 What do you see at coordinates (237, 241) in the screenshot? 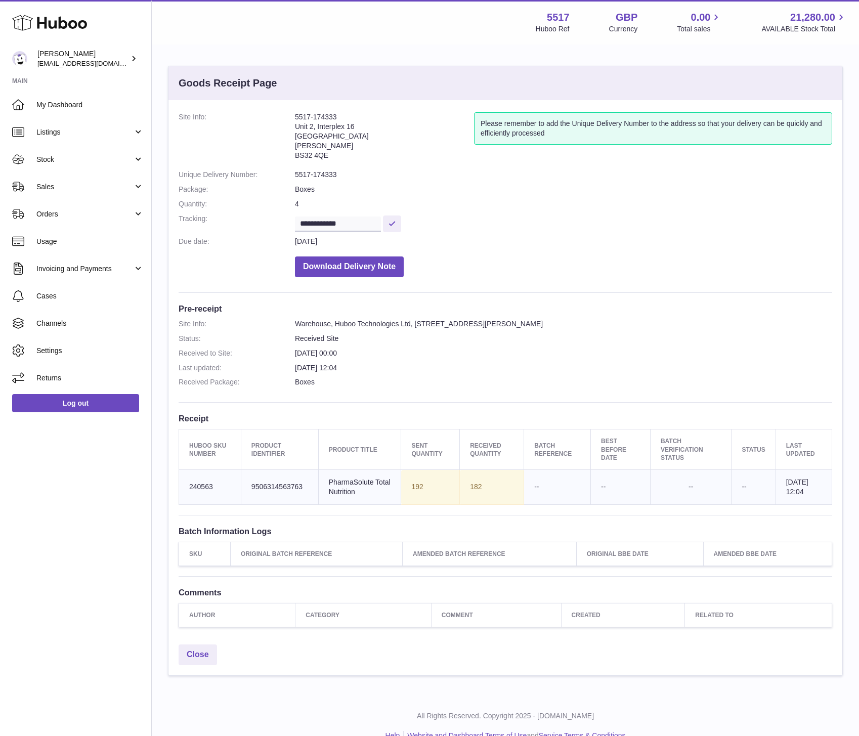
I see `dt: Due date:` at bounding box center [237, 241].